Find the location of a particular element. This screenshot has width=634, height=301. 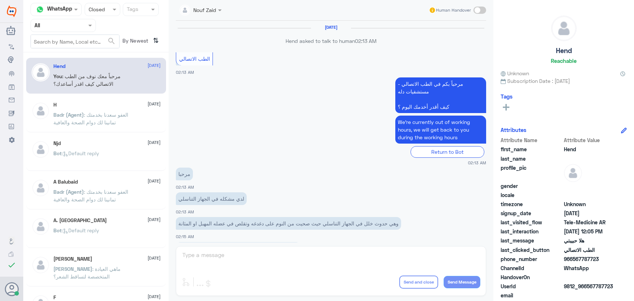

p: Hend asked to talk to human is located at coordinates (331, 41).